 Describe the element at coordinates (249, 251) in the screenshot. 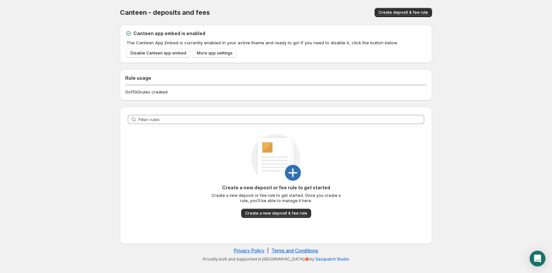

I see `a: Privacy Policy` at that location.